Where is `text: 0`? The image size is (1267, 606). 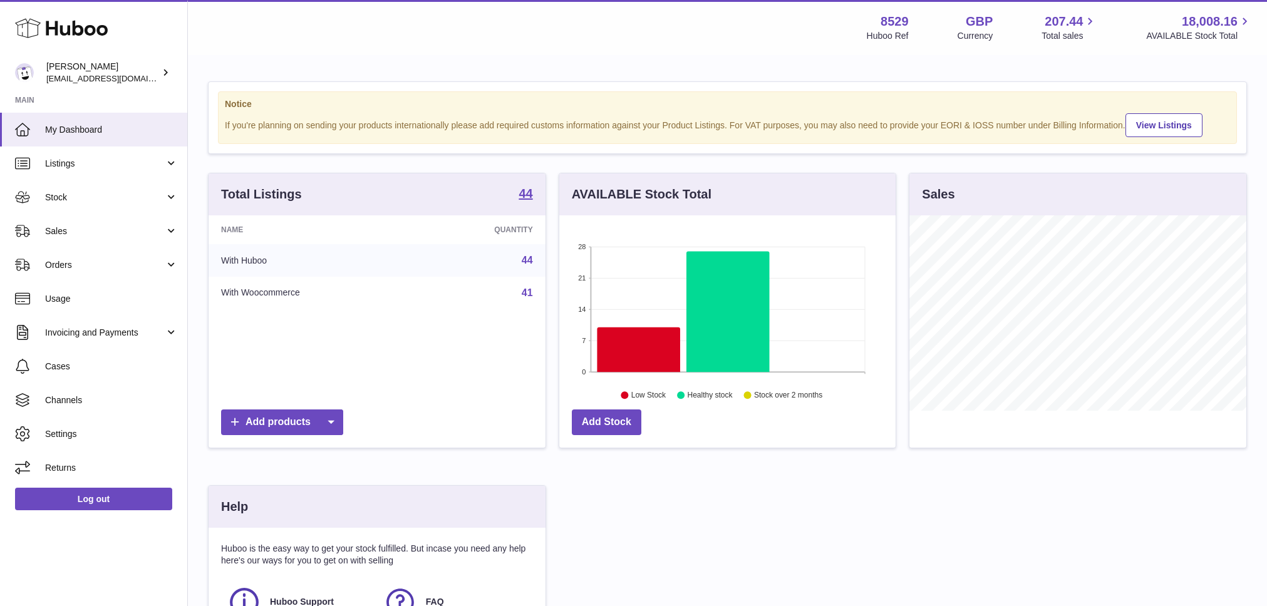 text: 0 is located at coordinates (584, 372).